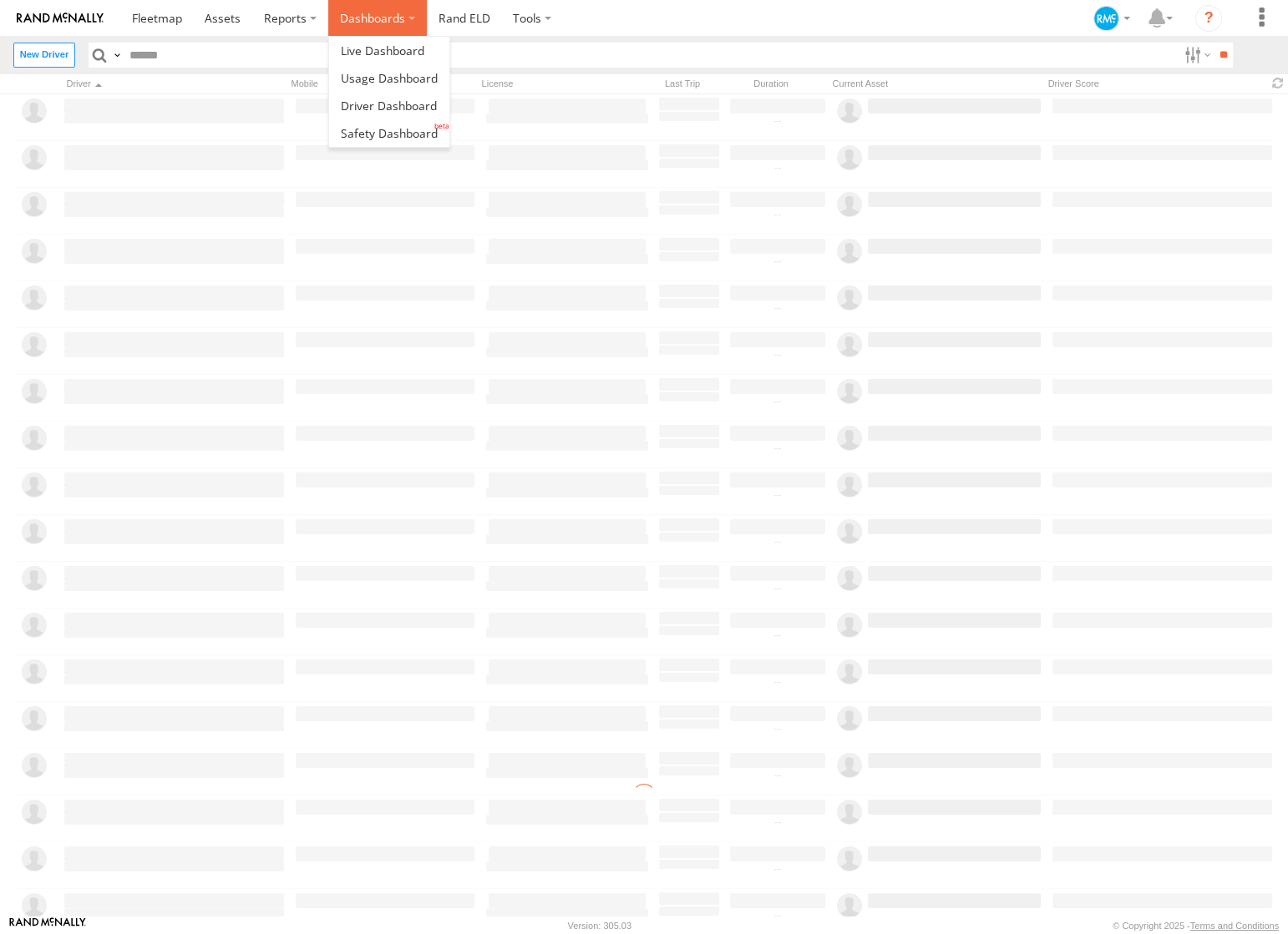 This screenshot has width=1288, height=934. Describe the element at coordinates (1112, 18) in the screenshot. I see `div: Demo Account` at that location.